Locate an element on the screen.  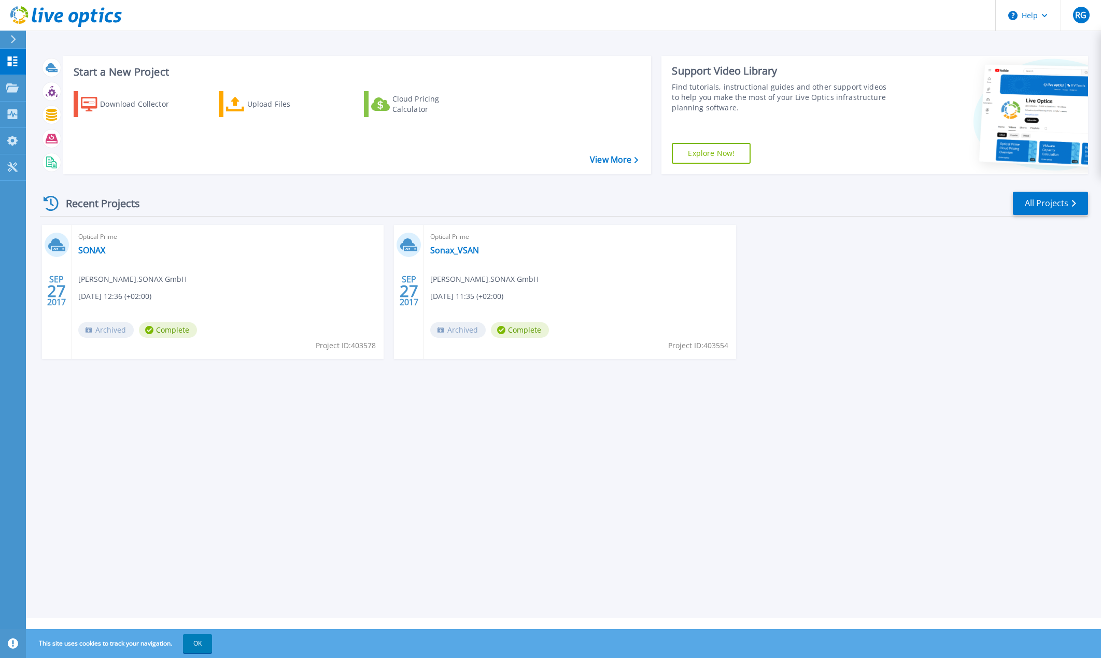
a: All Projects is located at coordinates (1050, 203).